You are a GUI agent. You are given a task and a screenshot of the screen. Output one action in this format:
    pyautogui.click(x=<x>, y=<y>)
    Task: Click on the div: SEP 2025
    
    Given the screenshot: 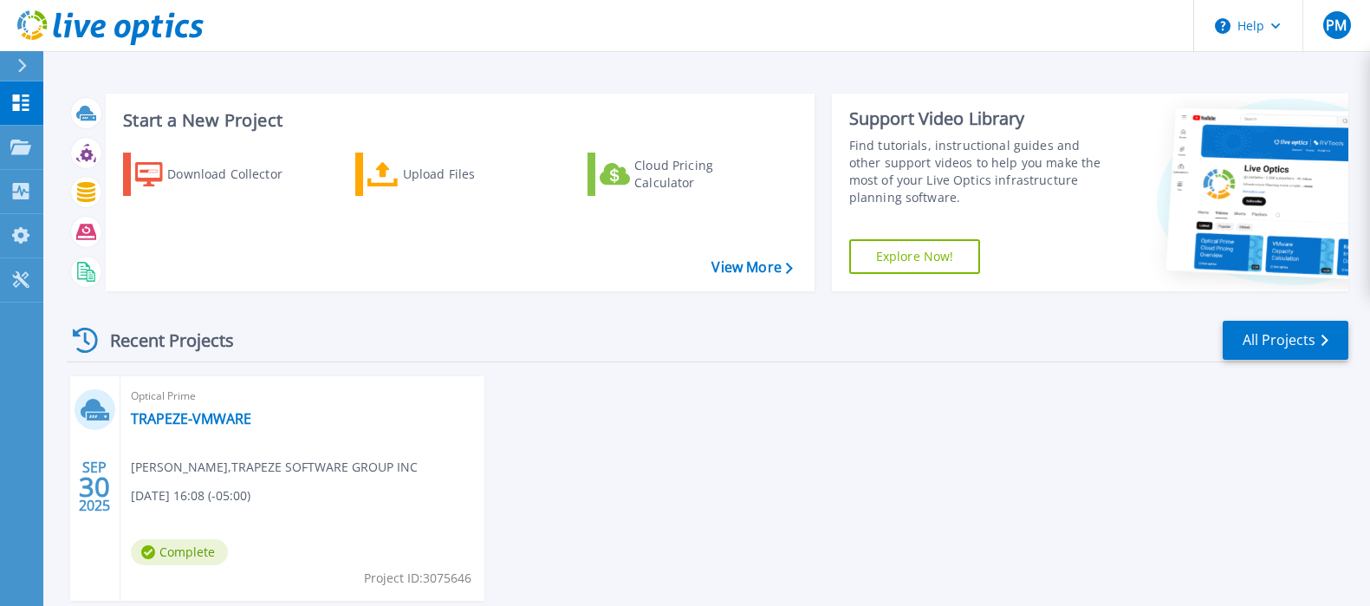 What is the action you would take?
    pyautogui.click(x=94, y=486)
    